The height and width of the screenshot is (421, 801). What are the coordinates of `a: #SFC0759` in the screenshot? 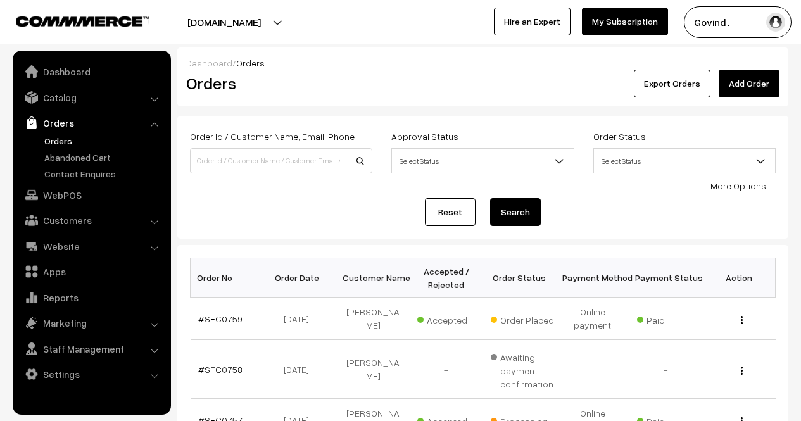 It's located at (220, 319).